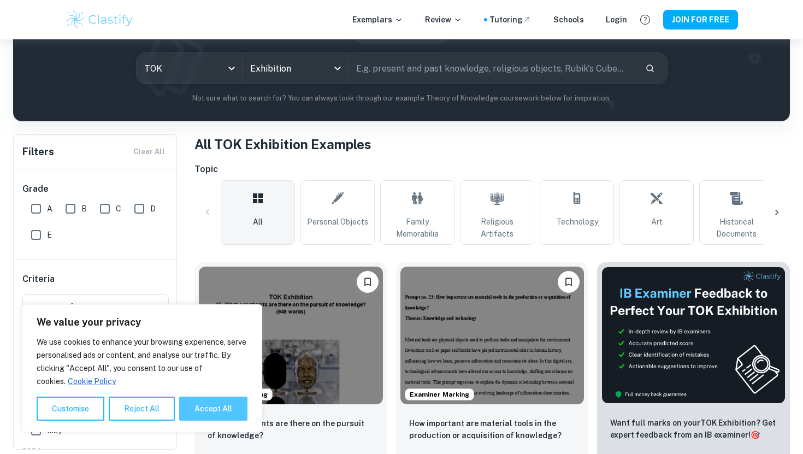 This screenshot has height=454, width=803. Describe the element at coordinates (650, 68) in the screenshot. I see `button: Search` at that location.